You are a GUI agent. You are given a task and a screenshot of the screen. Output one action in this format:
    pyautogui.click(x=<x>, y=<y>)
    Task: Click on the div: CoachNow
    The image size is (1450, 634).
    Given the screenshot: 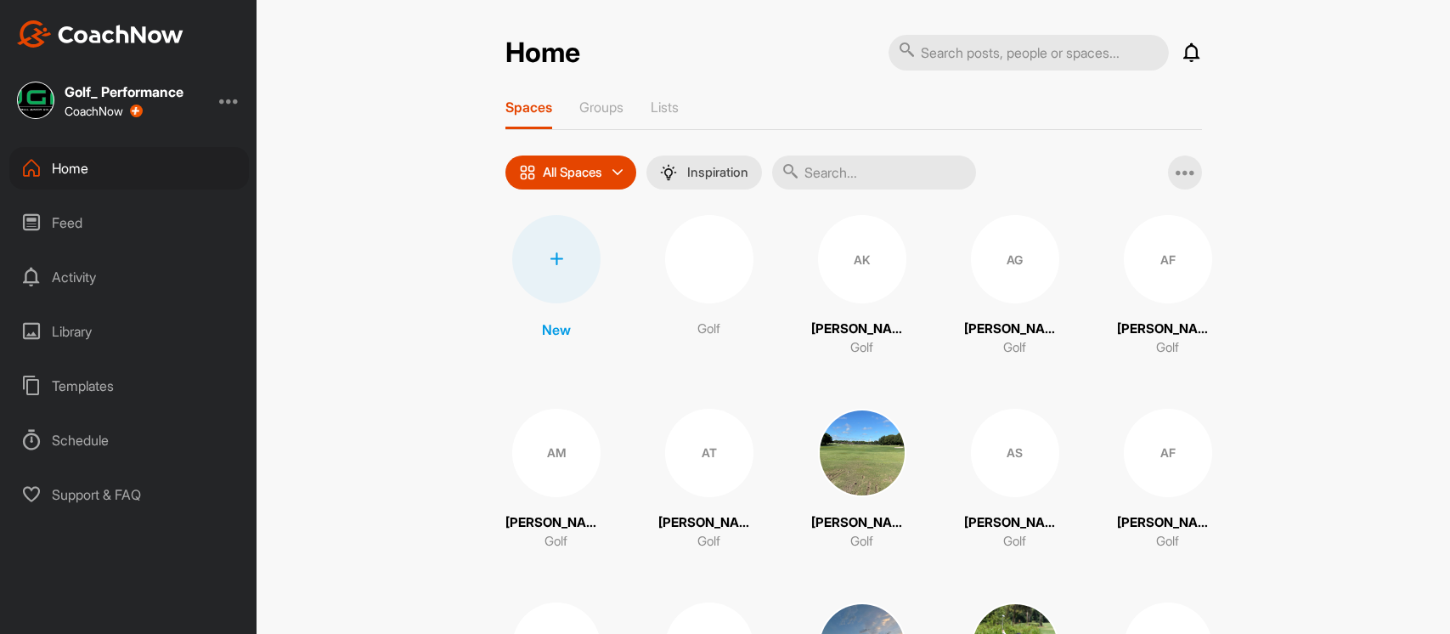 What is the action you would take?
    pyautogui.click(x=104, y=111)
    